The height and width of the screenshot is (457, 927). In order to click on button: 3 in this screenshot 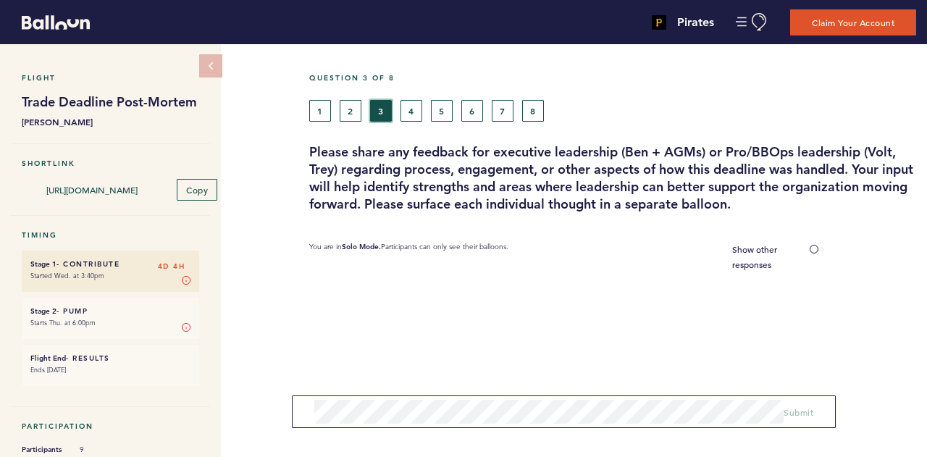, I will do `click(381, 111)`.